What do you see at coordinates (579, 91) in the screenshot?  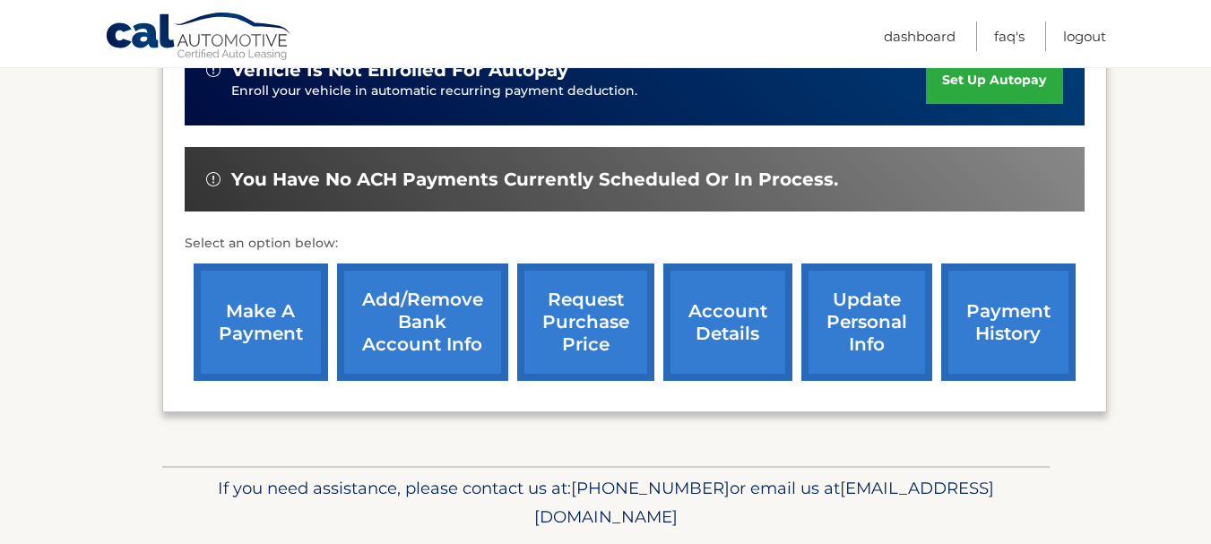 I see `p: Enroll your vehicle in automatic recurring payment deduction.` at bounding box center [579, 91].